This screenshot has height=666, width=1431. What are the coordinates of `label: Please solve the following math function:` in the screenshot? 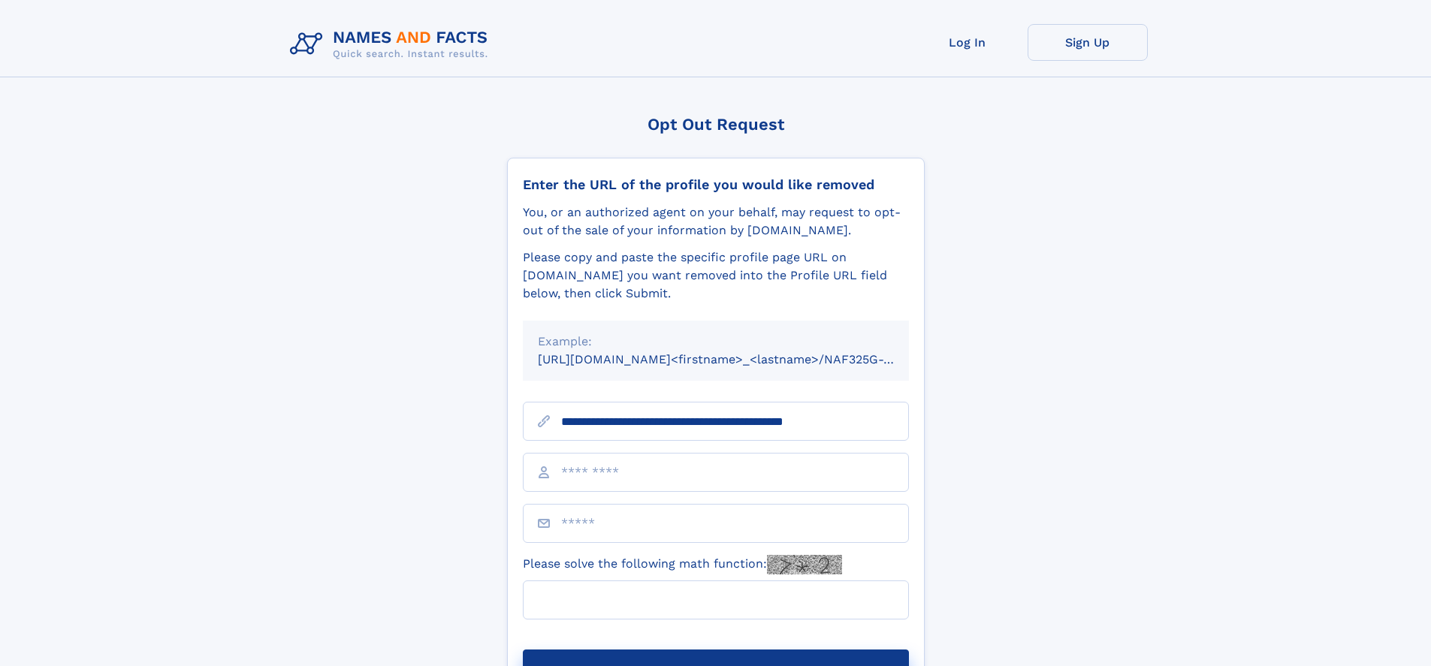 It's located at (682, 565).